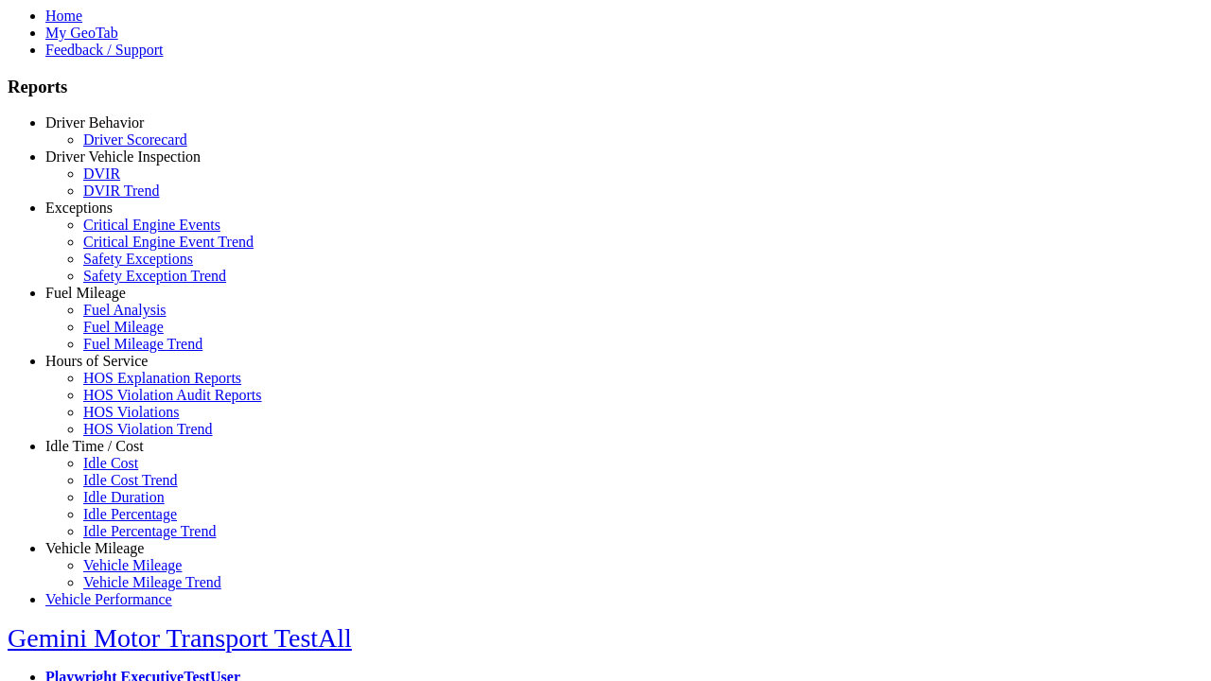 Image resolution: width=1211 pixels, height=681 pixels. Describe the element at coordinates (97, 361) in the screenshot. I see `a: Hours of Service` at that location.